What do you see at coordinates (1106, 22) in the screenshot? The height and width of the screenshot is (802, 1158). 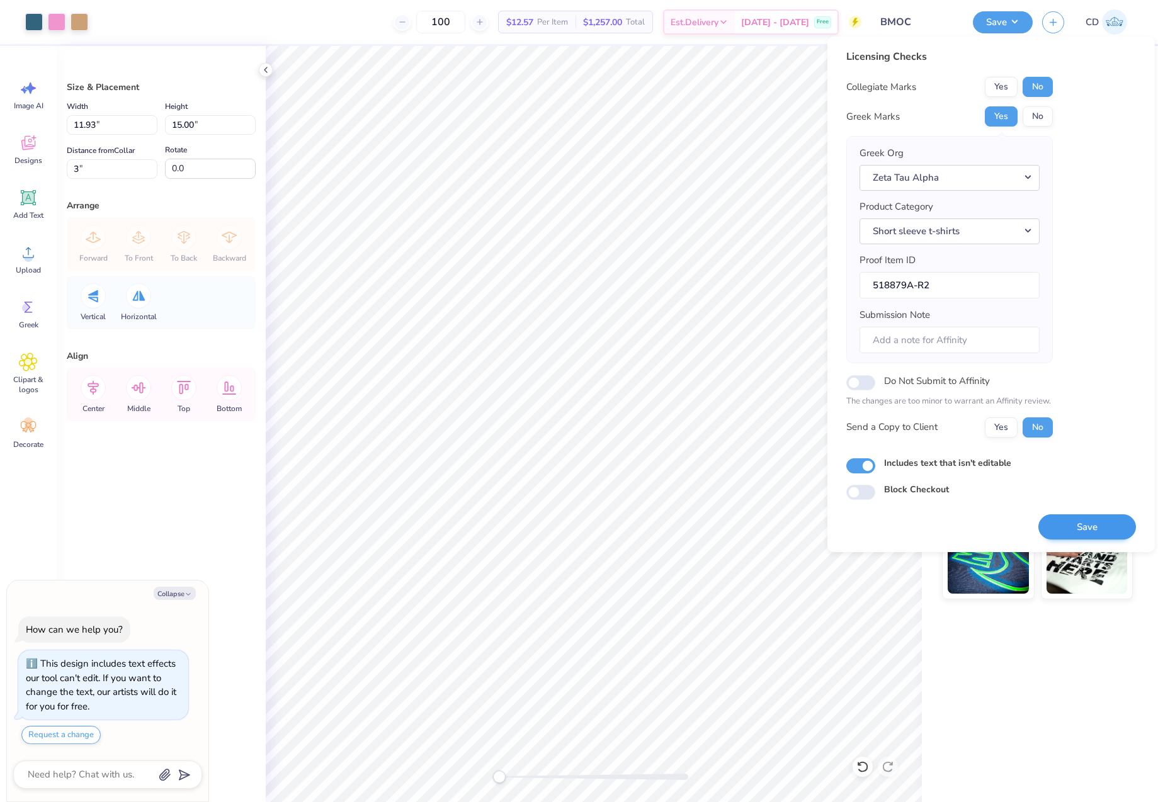 I see `a: CD` at bounding box center [1106, 22].